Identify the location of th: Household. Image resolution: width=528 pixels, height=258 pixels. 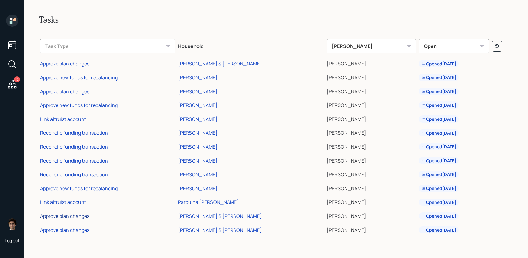
(251, 45).